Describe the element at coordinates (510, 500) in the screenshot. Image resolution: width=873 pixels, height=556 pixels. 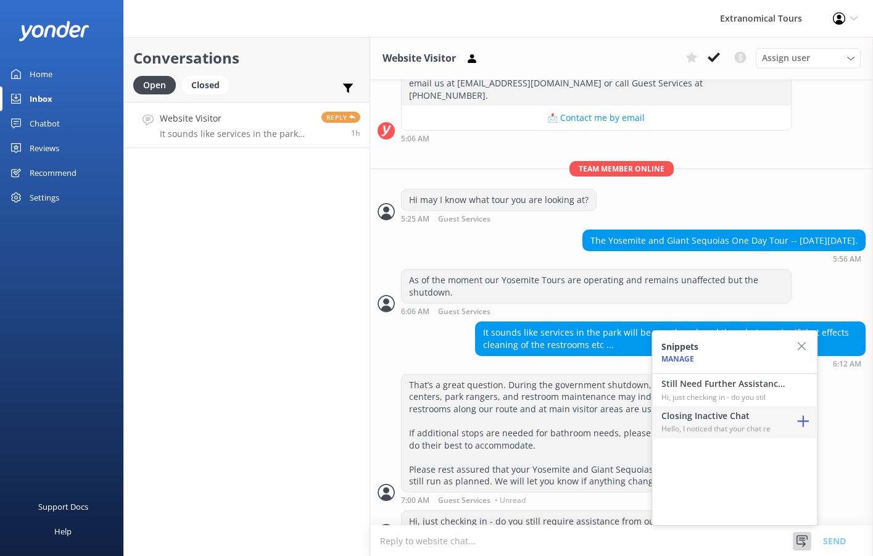
I see `span: • Unread` at that location.